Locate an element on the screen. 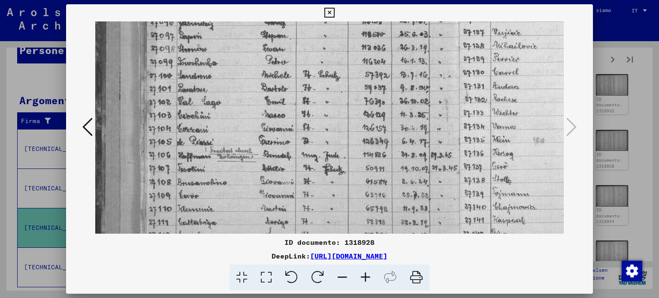 This screenshot has width=659, height=298. div: Modifica consenso is located at coordinates (631, 271).